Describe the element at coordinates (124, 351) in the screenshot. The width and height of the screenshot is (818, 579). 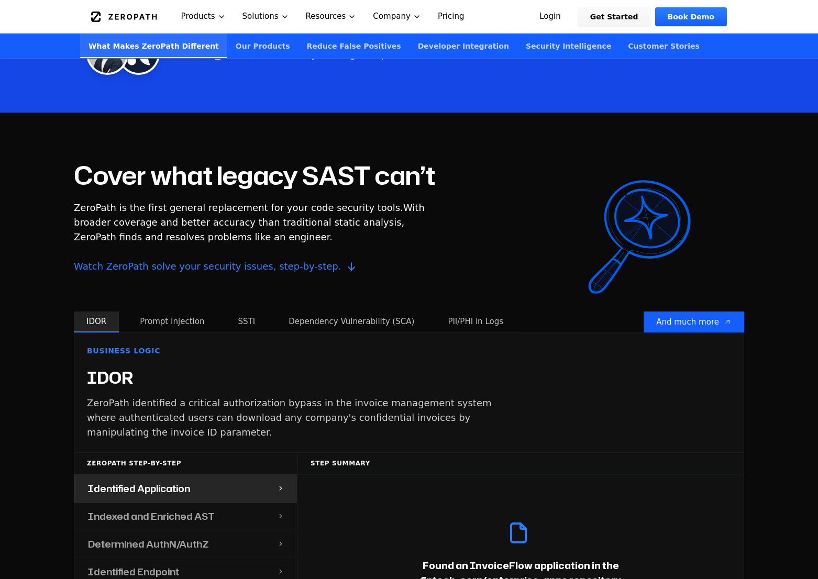
I see `span: Business Logic` at that location.